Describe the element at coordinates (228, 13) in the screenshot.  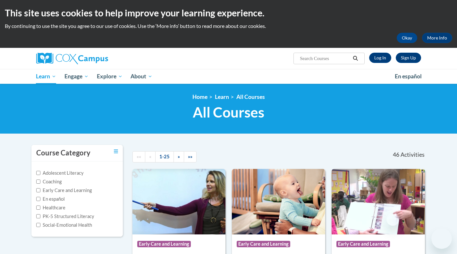
I see `h2: This site uses cookies to help improve your learning experience.` at that location.